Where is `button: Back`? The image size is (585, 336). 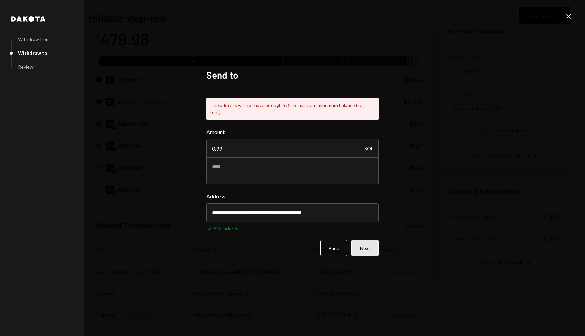 button: Back is located at coordinates (334, 248).